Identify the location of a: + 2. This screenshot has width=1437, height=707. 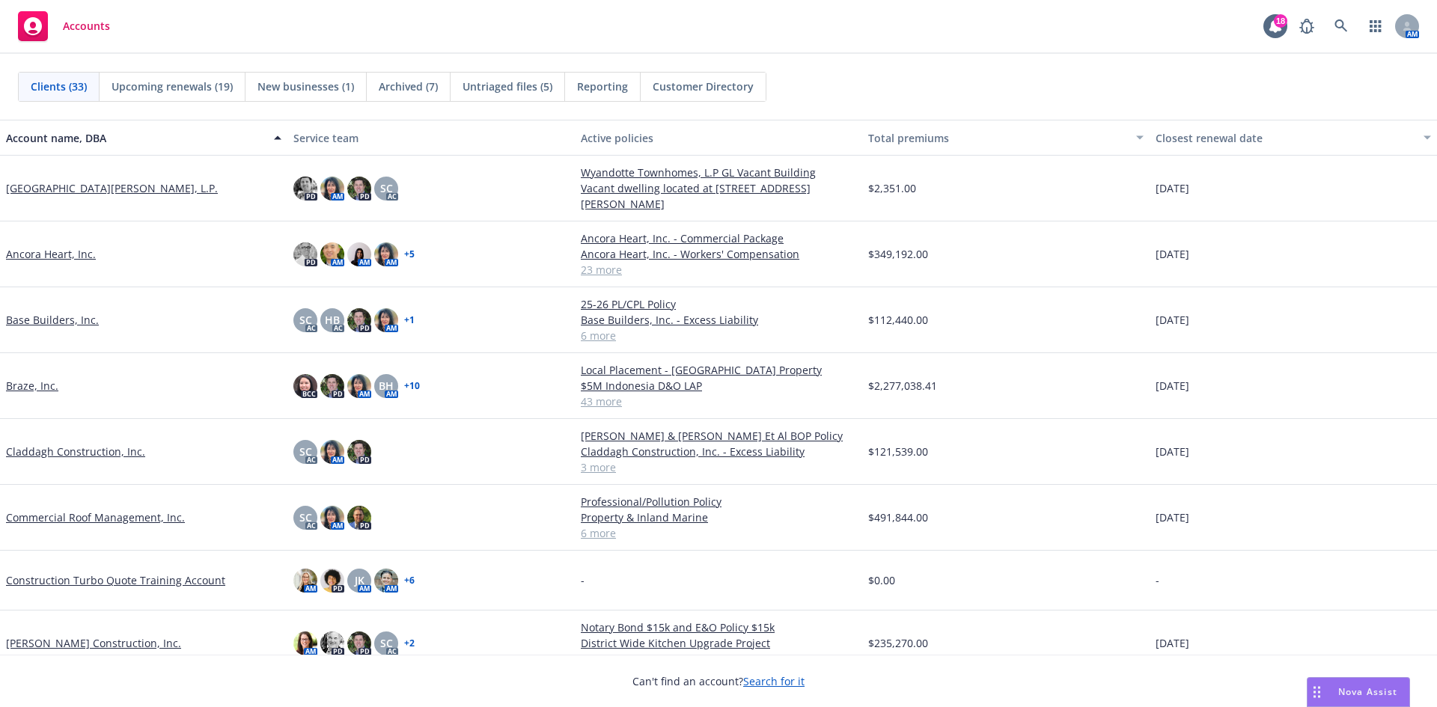
(409, 644).